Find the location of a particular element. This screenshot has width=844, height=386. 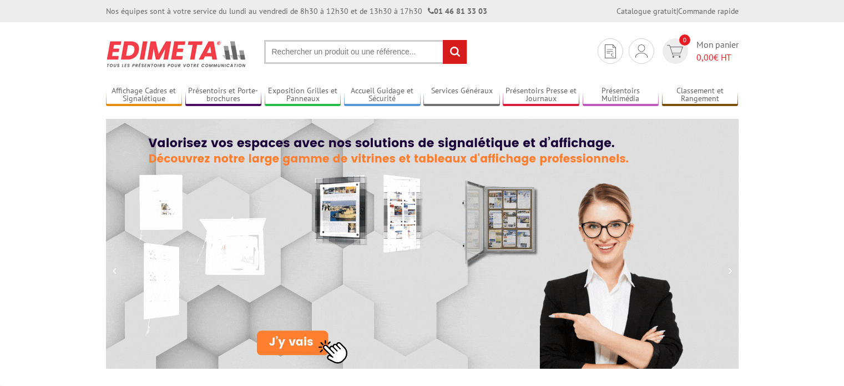

span: € HT is located at coordinates (718, 57).